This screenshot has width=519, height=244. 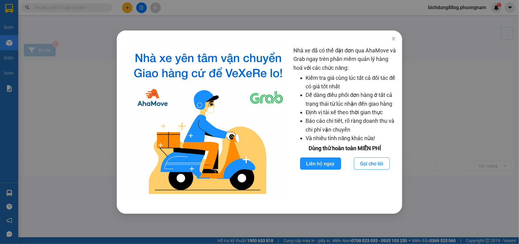 What do you see at coordinates (351, 125) in the screenshot?
I see `li: Báo cáo chi tiết, rõ ràng doanh thu và chi phí vận chuyển` at bounding box center [351, 125].